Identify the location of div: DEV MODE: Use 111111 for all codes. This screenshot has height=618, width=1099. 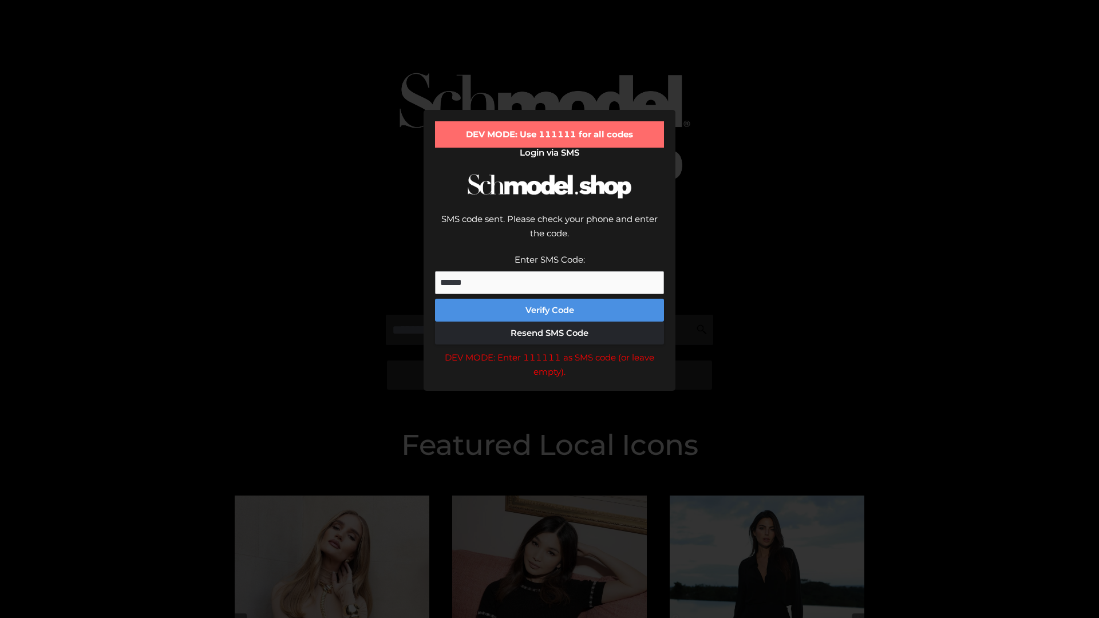
(549, 134).